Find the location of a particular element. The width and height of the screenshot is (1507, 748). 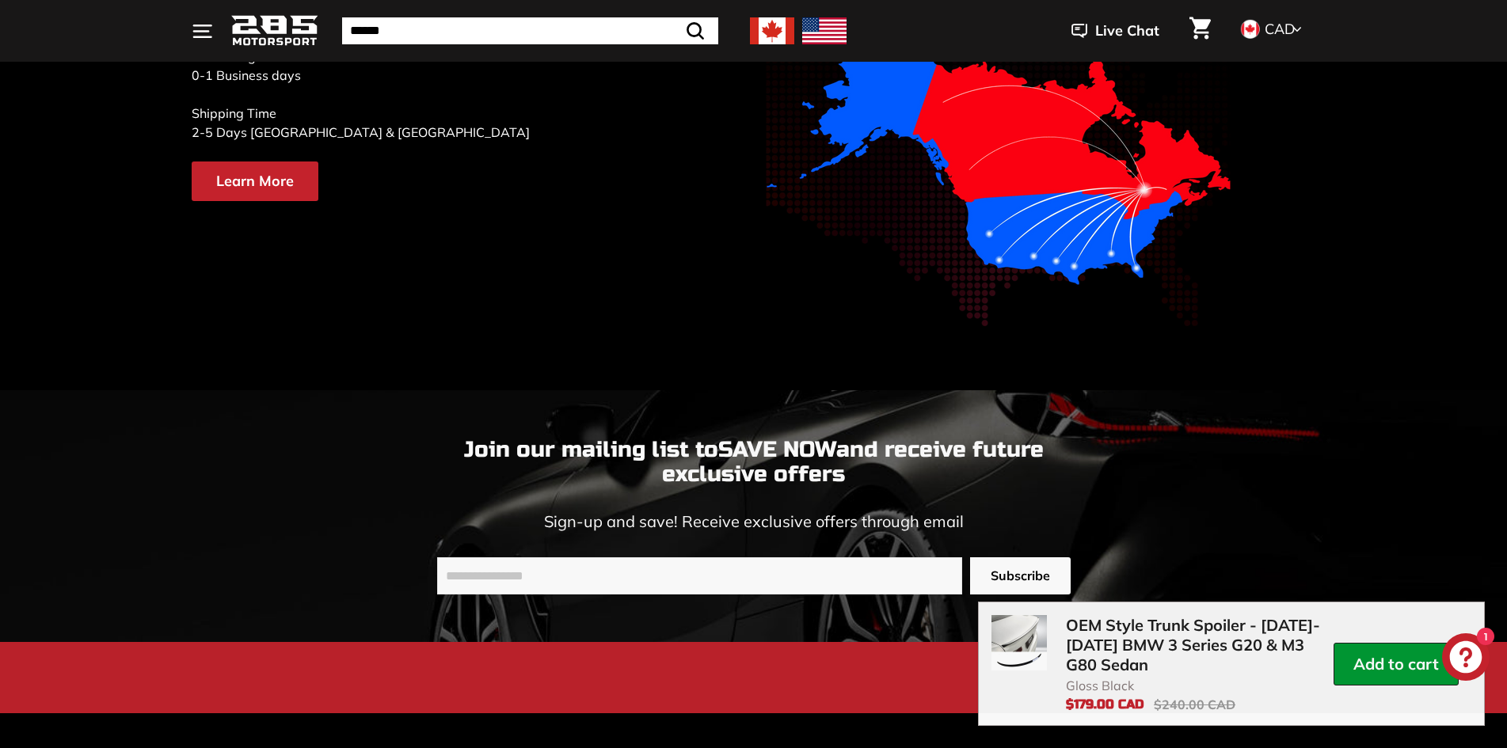

span: Live Chat is located at coordinates (1127, 31).